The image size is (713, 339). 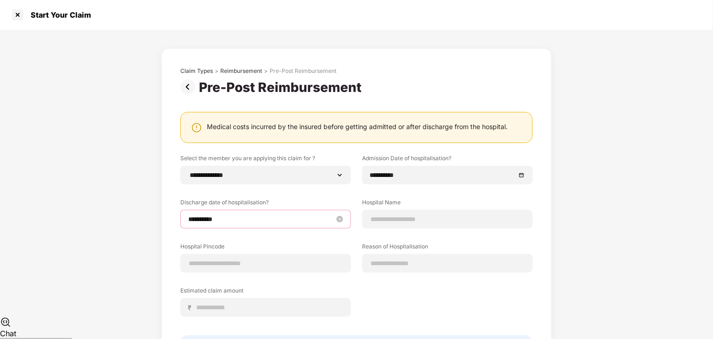 I want to click on div: Reimbursement, so click(x=241, y=71).